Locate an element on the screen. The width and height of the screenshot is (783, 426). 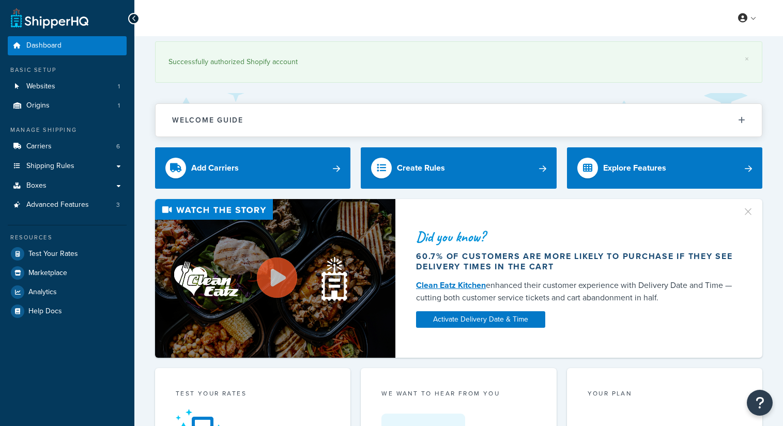
div: Test your rates is located at coordinates (253, 395).